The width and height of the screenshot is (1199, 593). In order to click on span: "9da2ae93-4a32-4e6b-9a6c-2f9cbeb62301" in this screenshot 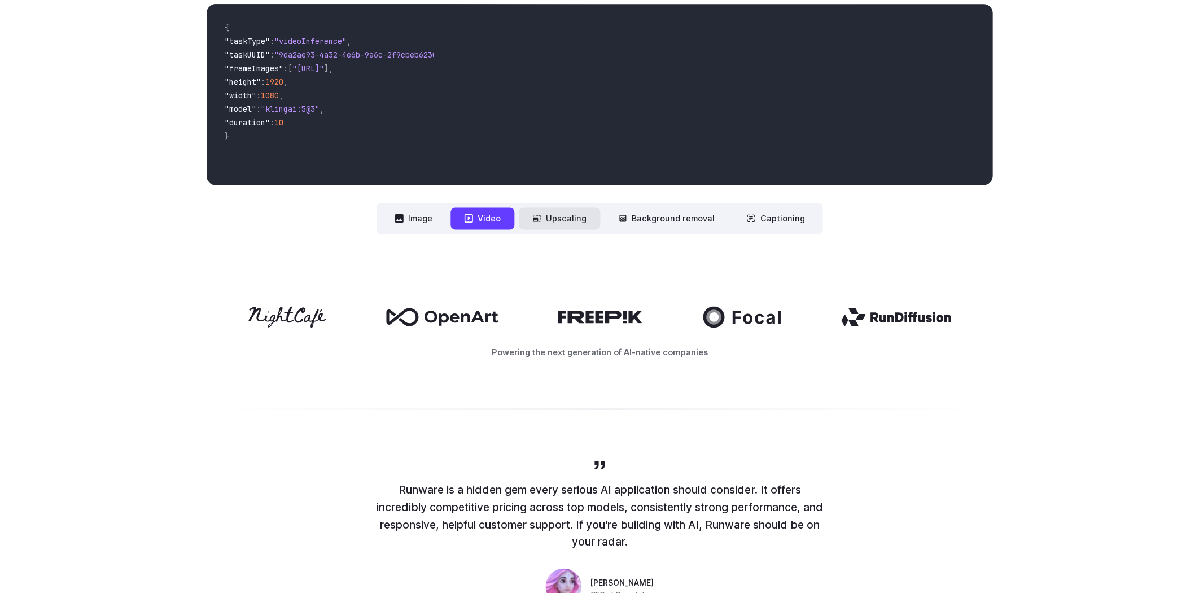, I will do `click(360, 55)`.